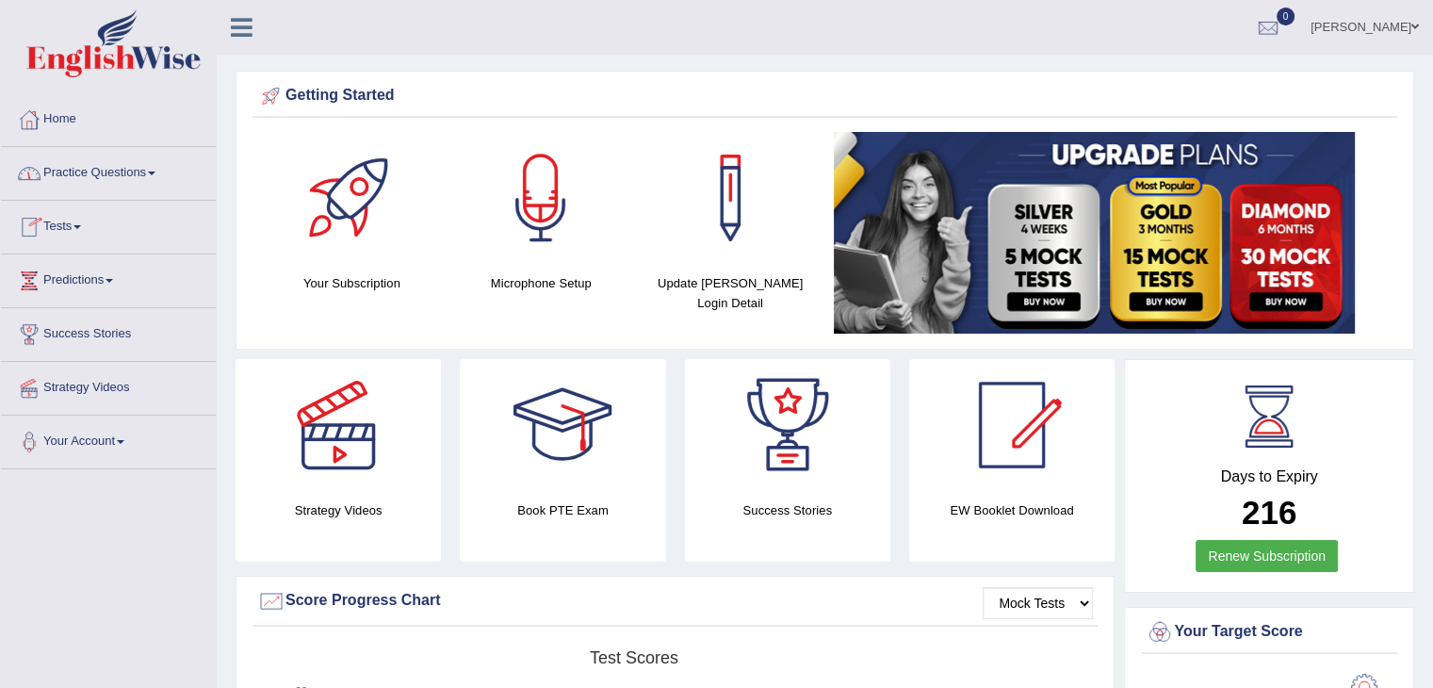  I want to click on div: Your Target Score, so click(1269, 632).